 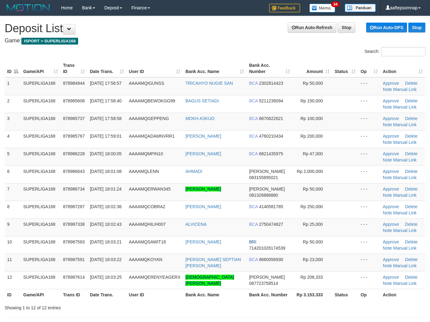 What do you see at coordinates (13, 104) in the screenshot?
I see `td: 2` at bounding box center [13, 104].